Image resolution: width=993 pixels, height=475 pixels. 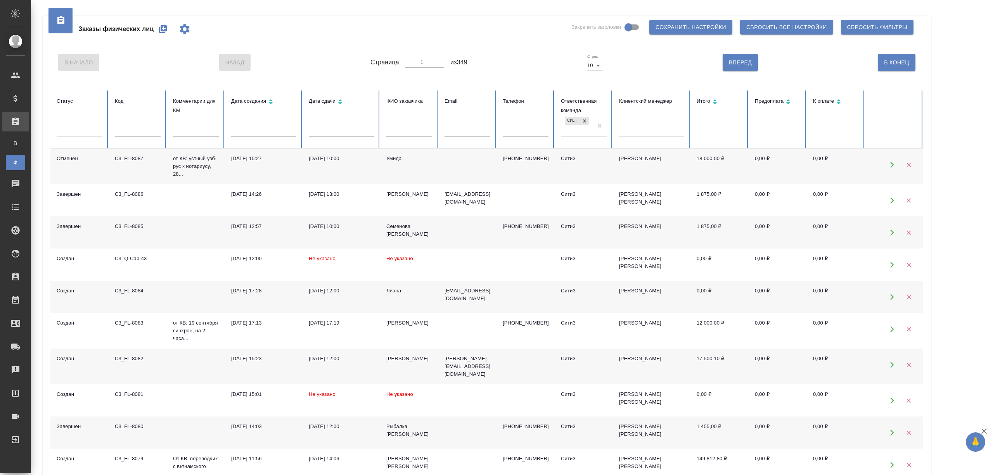 What do you see at coordinates (163, 29) in the screenshot?
I see `button: Создать` at bounding box center [163, 29].